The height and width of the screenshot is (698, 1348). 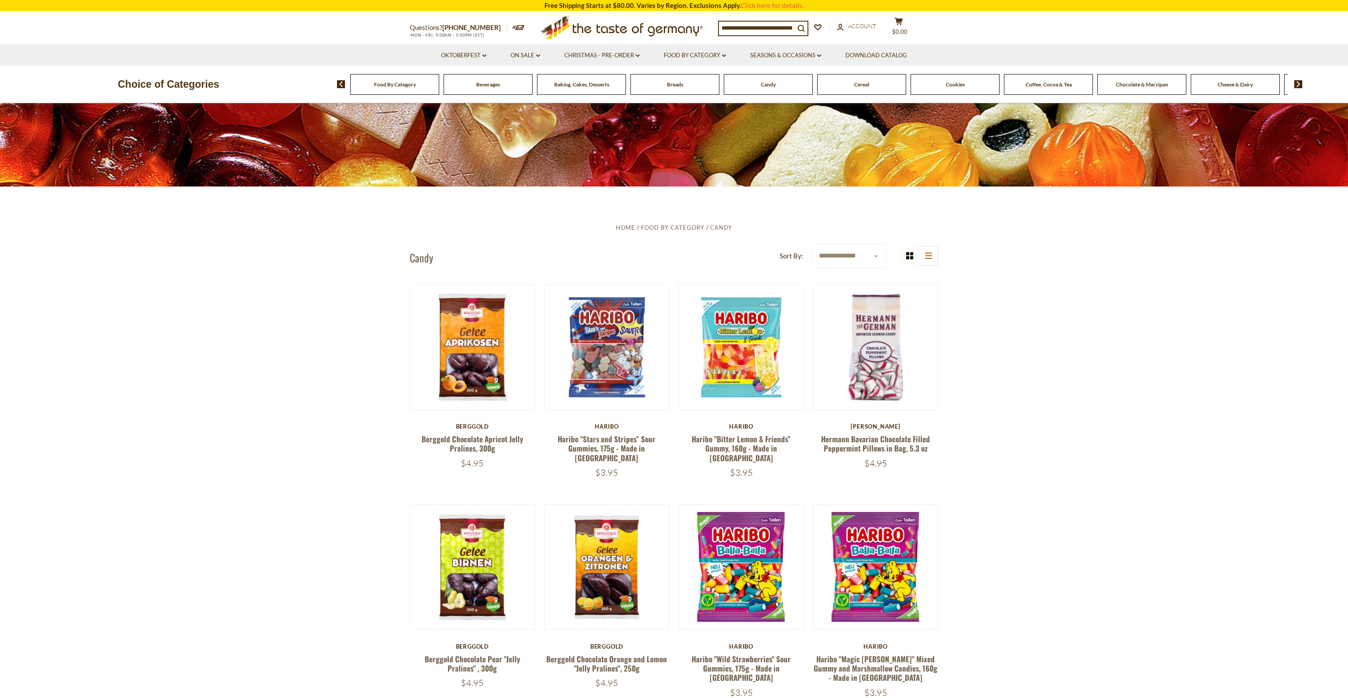 What do you see at coordinates (876, 443) in the screenshot?
I see `a: Hermann Bavarian Chocolate Filled Peppermint Pillows in Bag, 5.3 oz` at bounding box center [876, 443].